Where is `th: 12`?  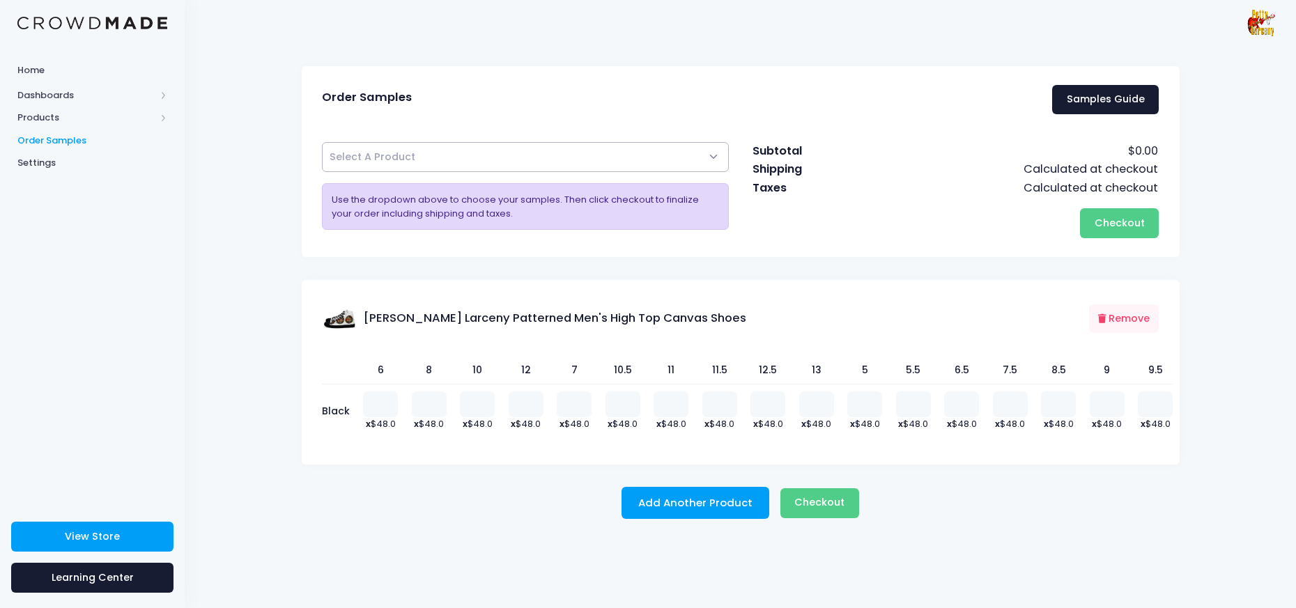
th: 12 is located at coordinates (526, 370).